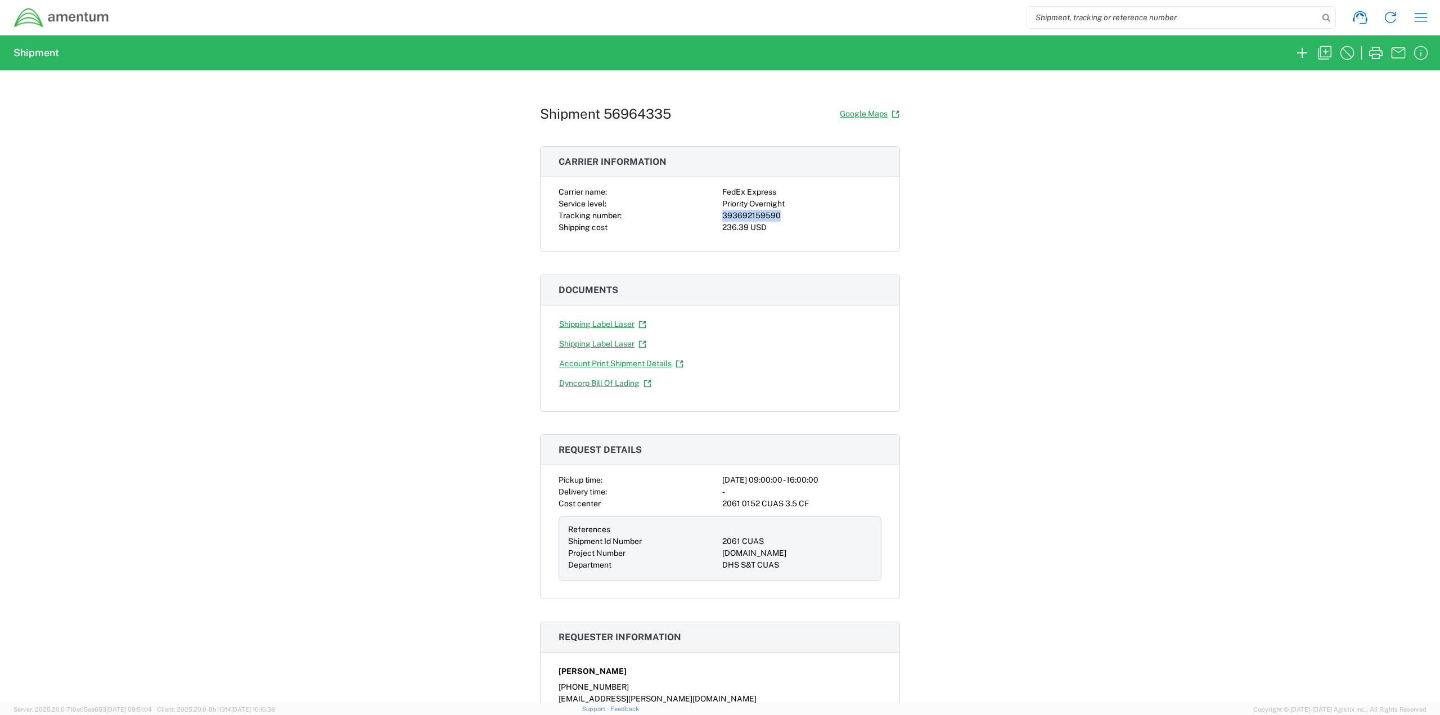 This screenshot has width=1440, height=715. I want to click on span: Carrier name:, so click(583, 192).